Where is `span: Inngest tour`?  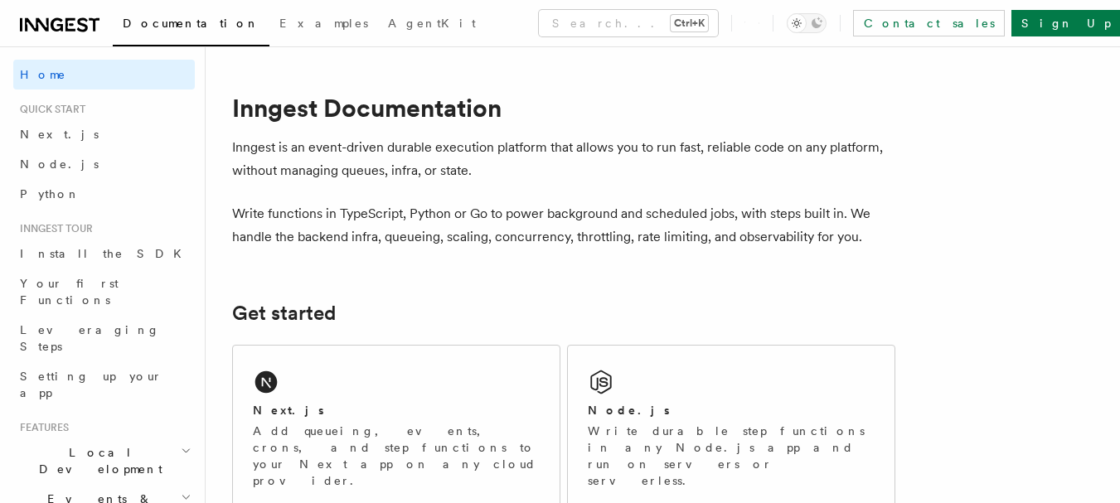
span: Inngest tour is located at coordinates (53, 229).